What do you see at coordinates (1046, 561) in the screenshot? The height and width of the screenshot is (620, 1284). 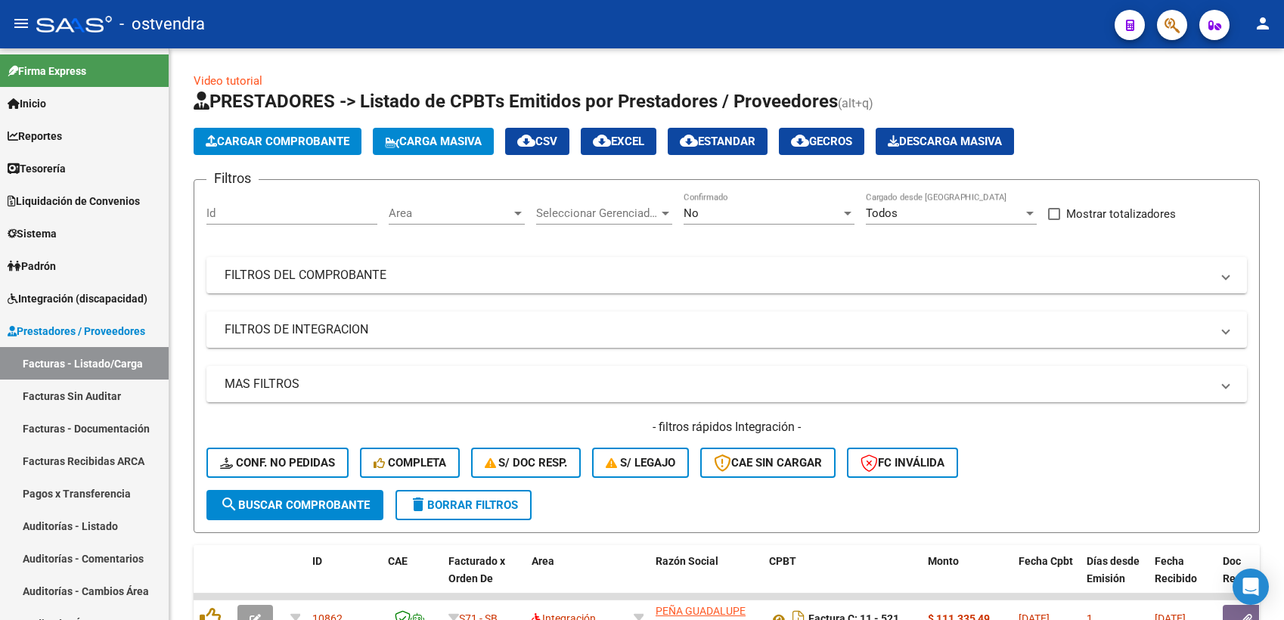 I see `span: Fecha Cpbt` at bounding box center [1046, 561].